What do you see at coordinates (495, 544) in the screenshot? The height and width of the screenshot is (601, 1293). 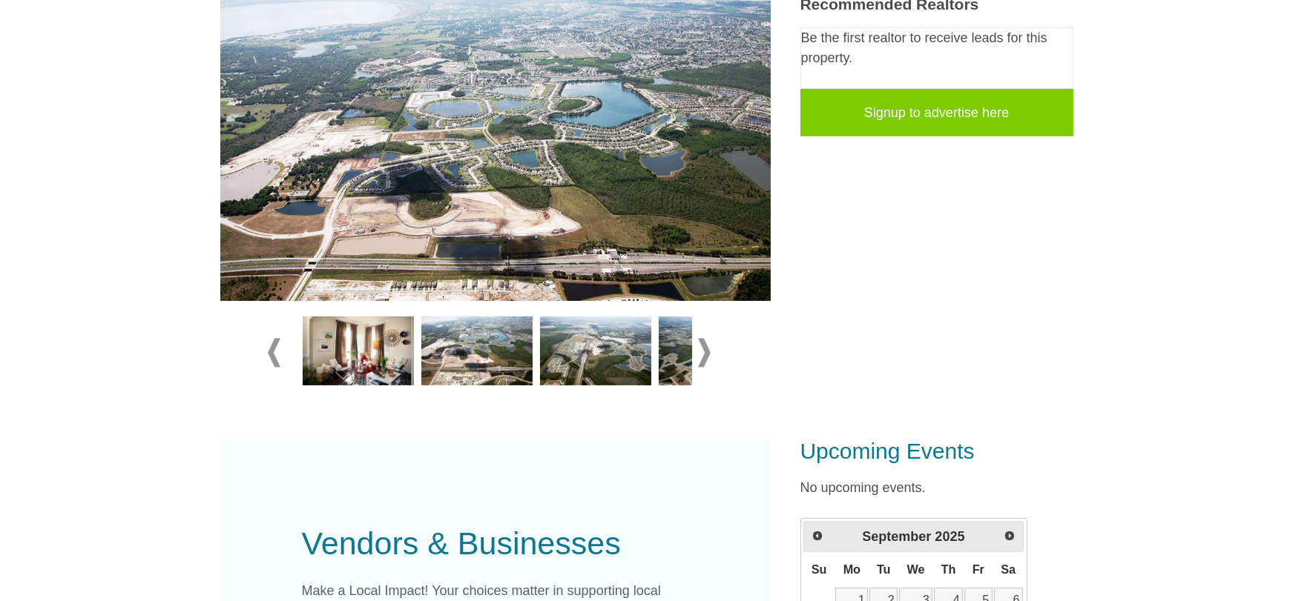 I see `div: Vendors & Businesses` at bounding box center [495, 544].